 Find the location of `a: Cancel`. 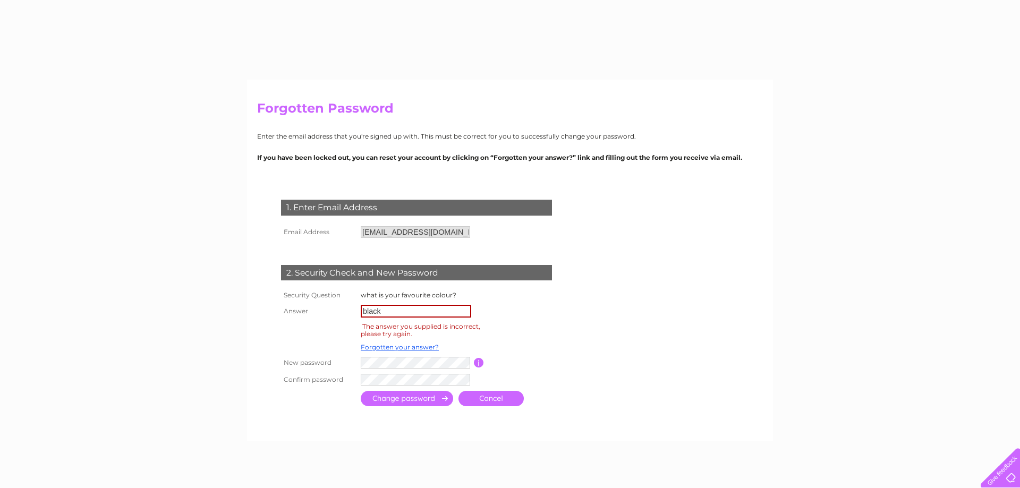

a: Cancel is located at coordinates (491, 399).